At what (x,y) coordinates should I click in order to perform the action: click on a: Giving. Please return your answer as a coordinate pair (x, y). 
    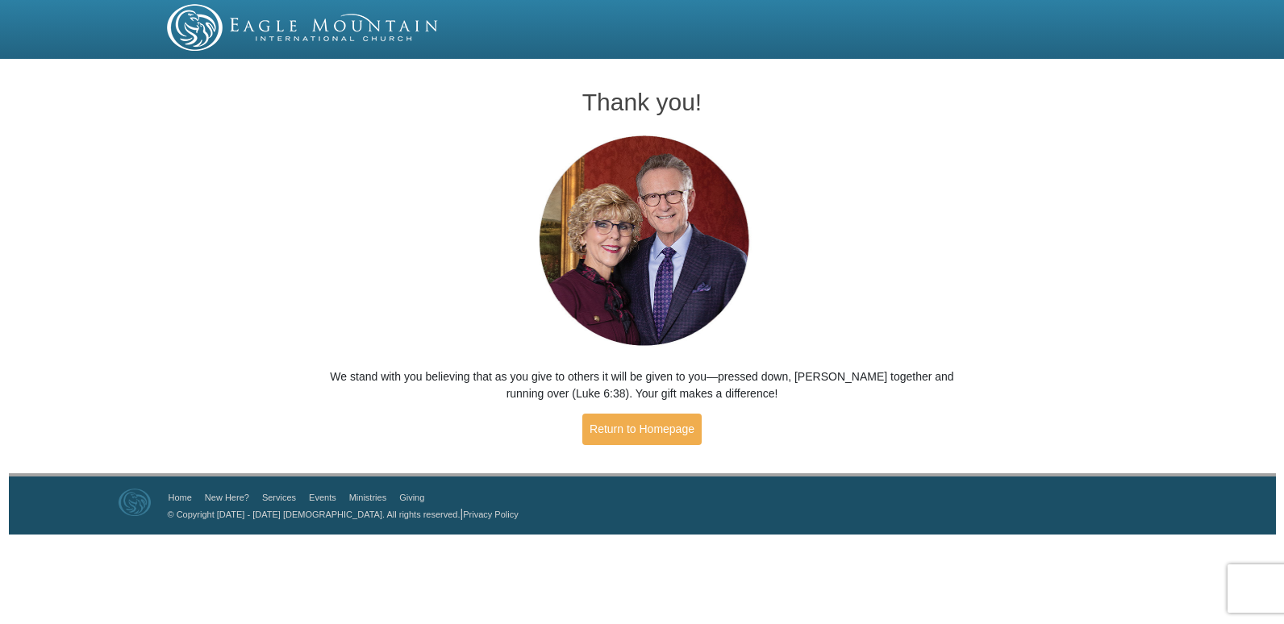
    Looking at the image, I should click on (411, 498).